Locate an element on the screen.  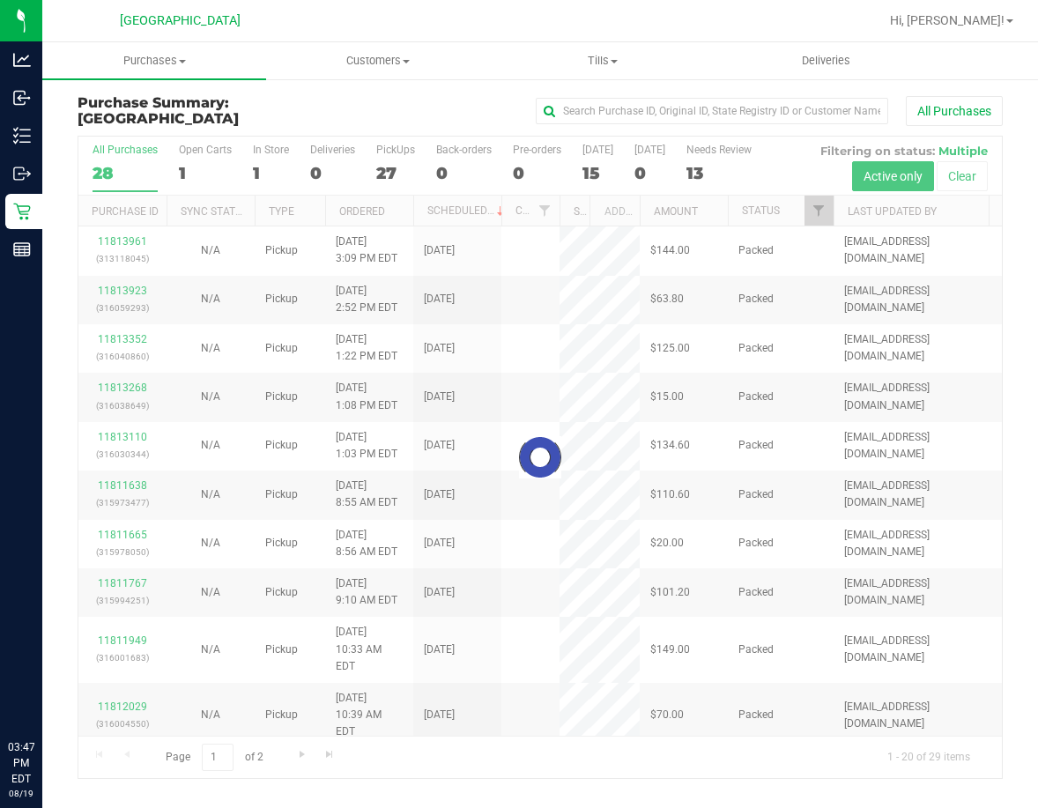
a: Tills is located at coordinates (603, 61).